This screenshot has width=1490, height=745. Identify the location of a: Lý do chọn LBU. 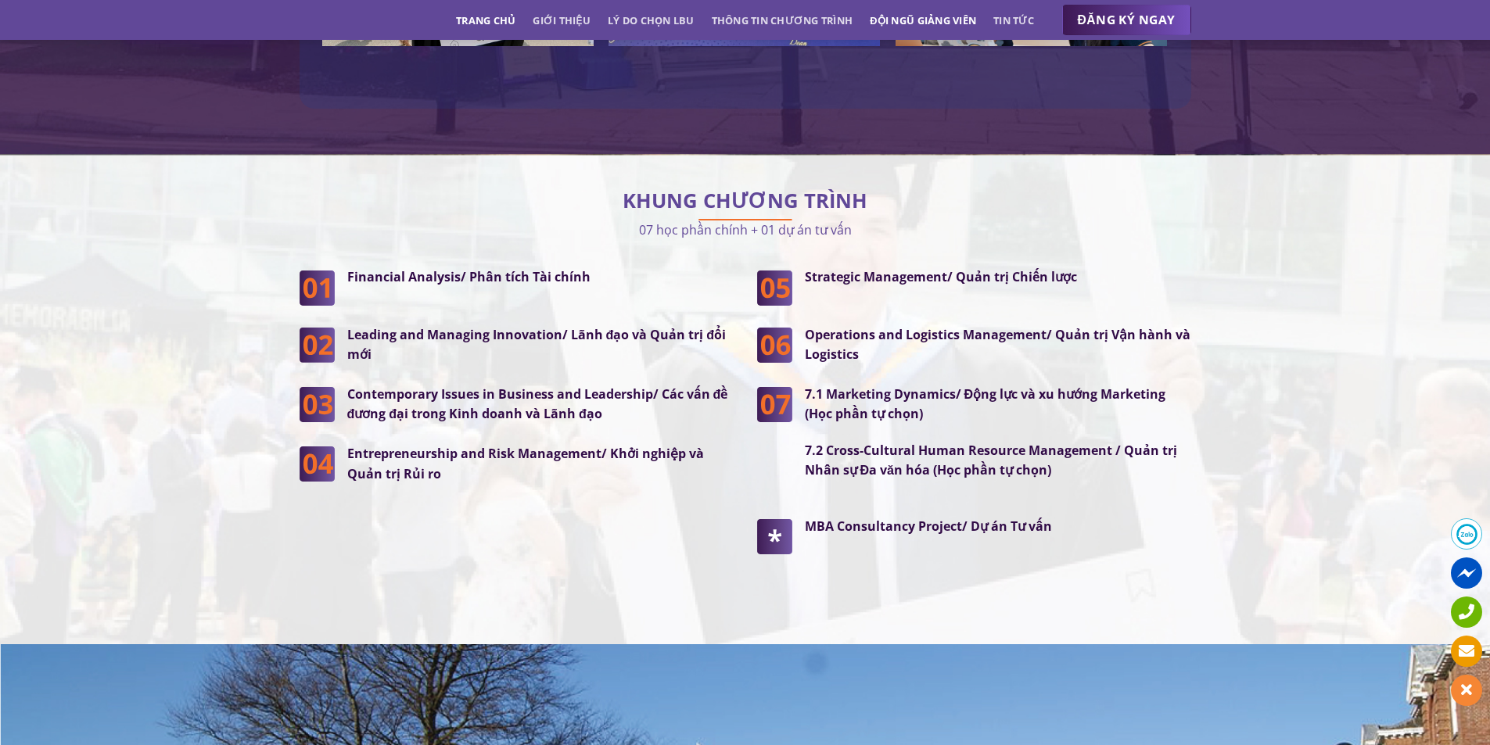
(651, 20).